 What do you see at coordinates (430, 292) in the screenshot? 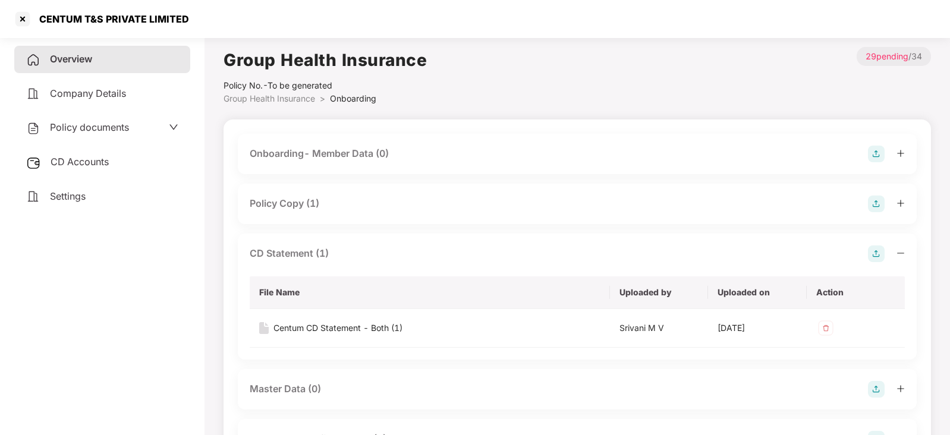
I see `th: File Name` at bounding box center [430, 292].